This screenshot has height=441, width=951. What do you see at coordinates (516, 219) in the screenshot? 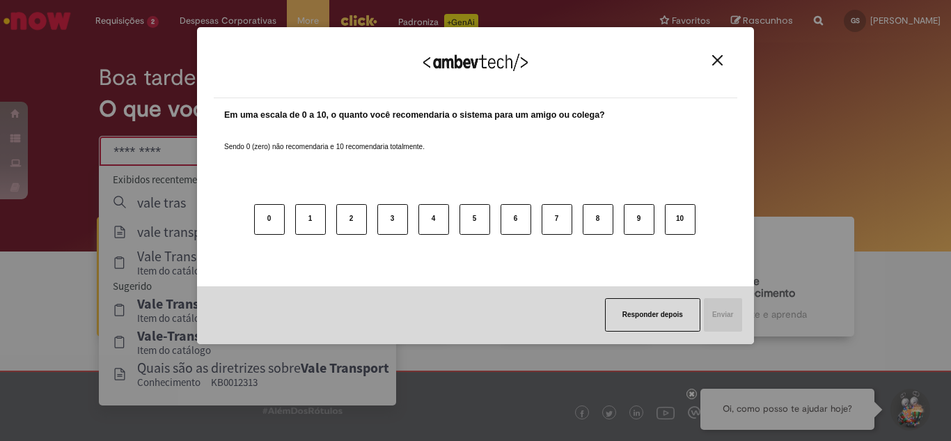
I see `button: 6` at bounding box center [516, 219].